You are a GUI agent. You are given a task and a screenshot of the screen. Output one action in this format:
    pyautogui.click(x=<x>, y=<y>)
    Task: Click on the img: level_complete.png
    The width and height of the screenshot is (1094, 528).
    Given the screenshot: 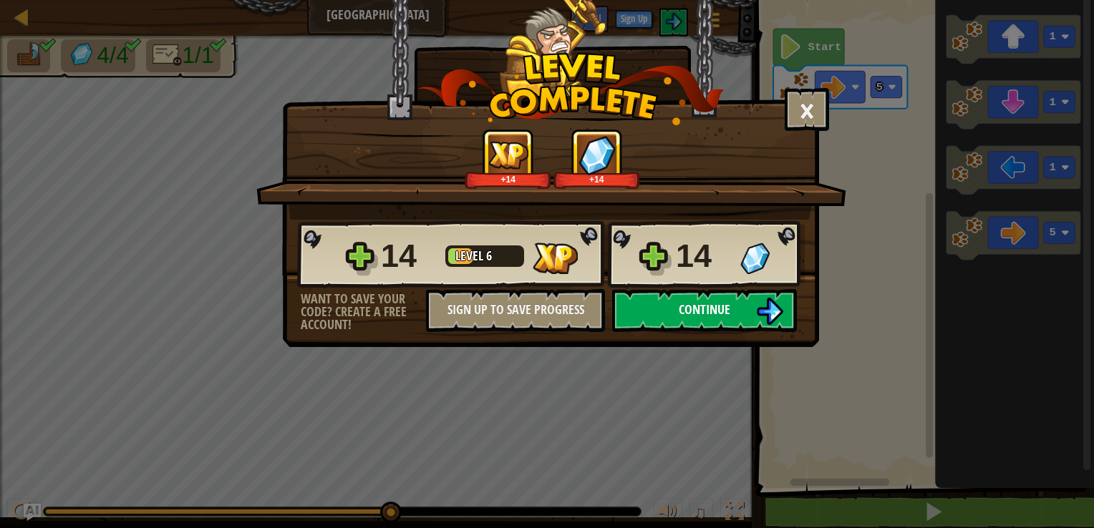 What is the action you would take?
    pyautogui.click(x=570, y=89)
    